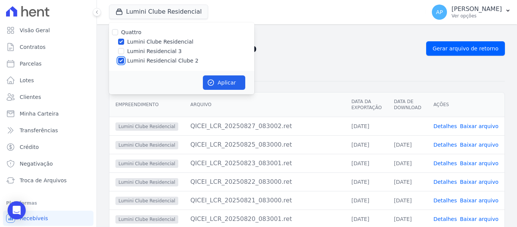 The width and height of the screenshot is (517, 227). Describe the element at coordinates (33, 47) in the screenshot. I see `span: Contratos` at that location.